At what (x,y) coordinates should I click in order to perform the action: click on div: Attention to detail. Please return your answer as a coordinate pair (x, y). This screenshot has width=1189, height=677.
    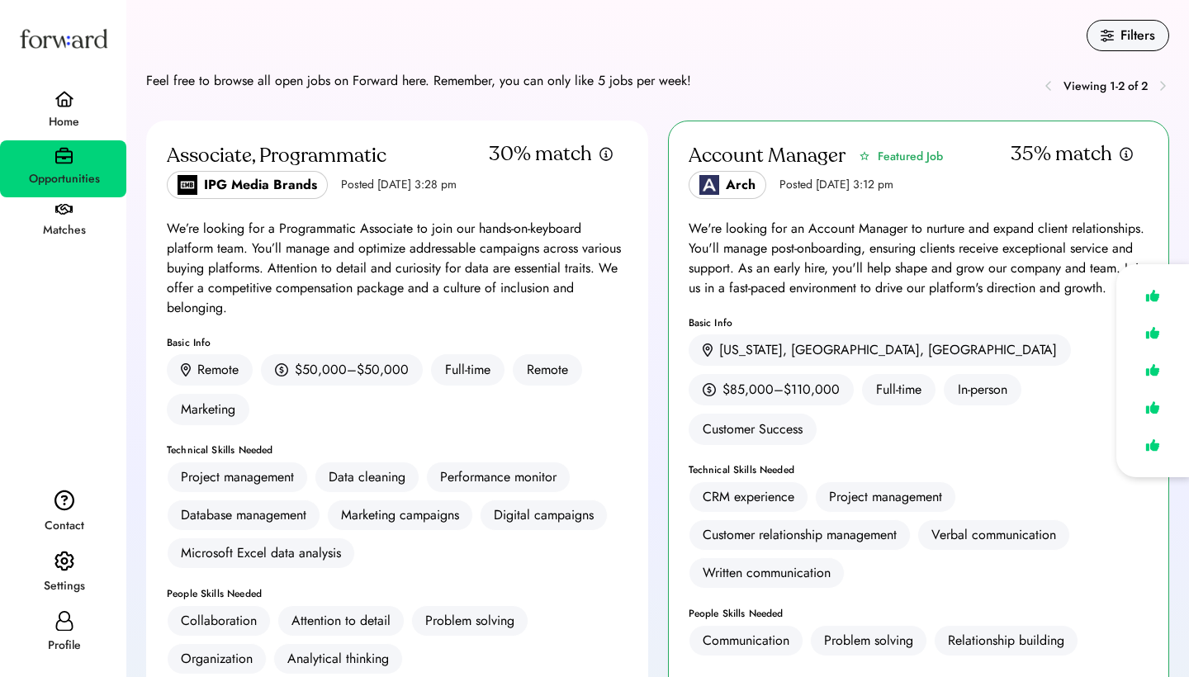
    Looking at the image, I should click on (341, 621).